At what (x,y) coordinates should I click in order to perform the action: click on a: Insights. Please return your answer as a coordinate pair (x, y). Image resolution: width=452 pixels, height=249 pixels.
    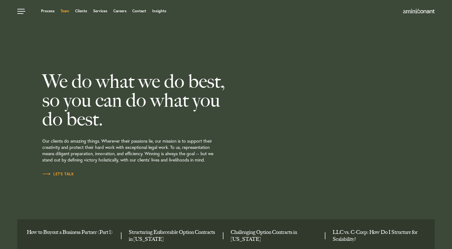
    Looking at the image, I should click on (159, 11).